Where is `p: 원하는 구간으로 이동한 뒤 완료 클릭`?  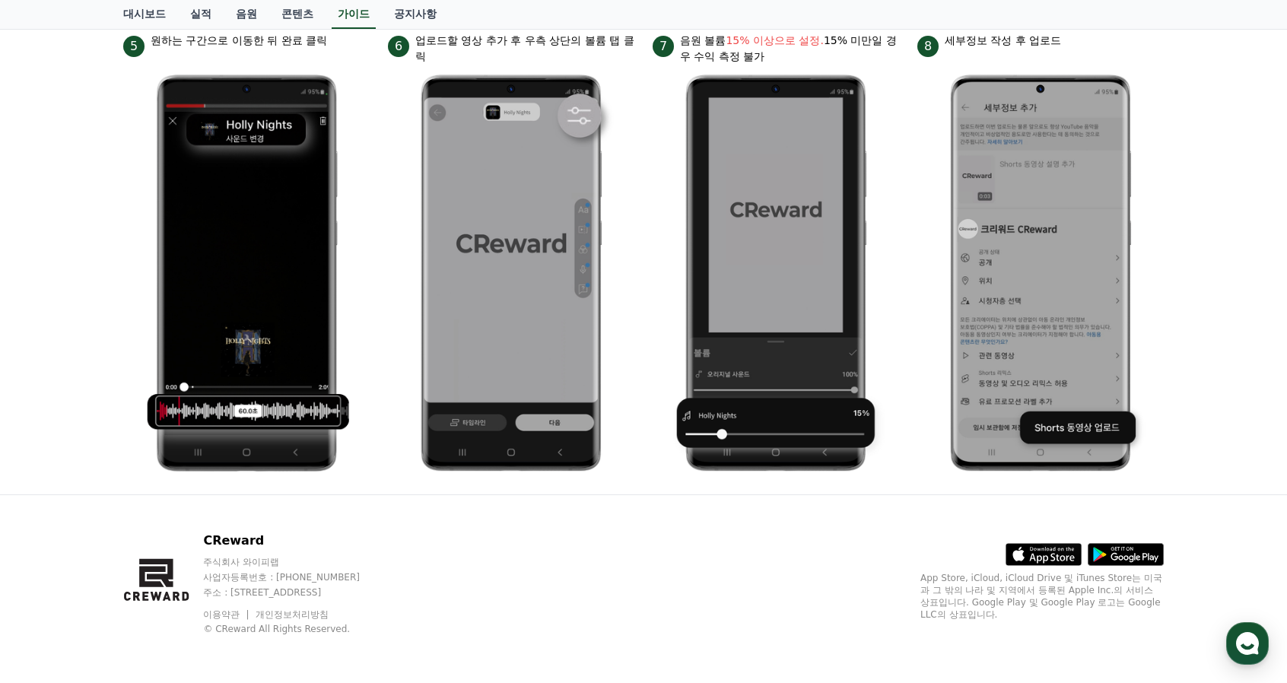 p: 원하는 구간으로 이동한 뒤 완료 클릭 is located at coordinates (239, 40).